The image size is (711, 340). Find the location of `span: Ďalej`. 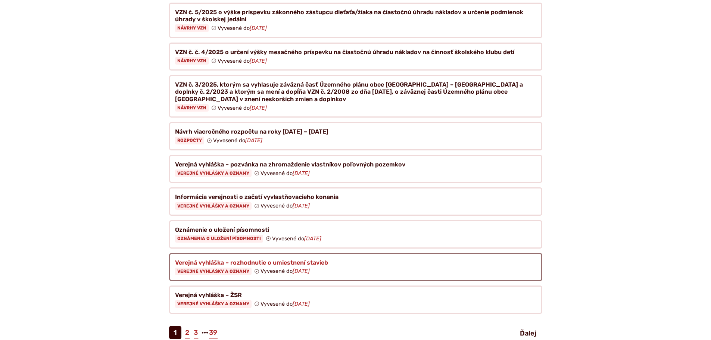

span: Ďalej is located at coordinates (528, 333).